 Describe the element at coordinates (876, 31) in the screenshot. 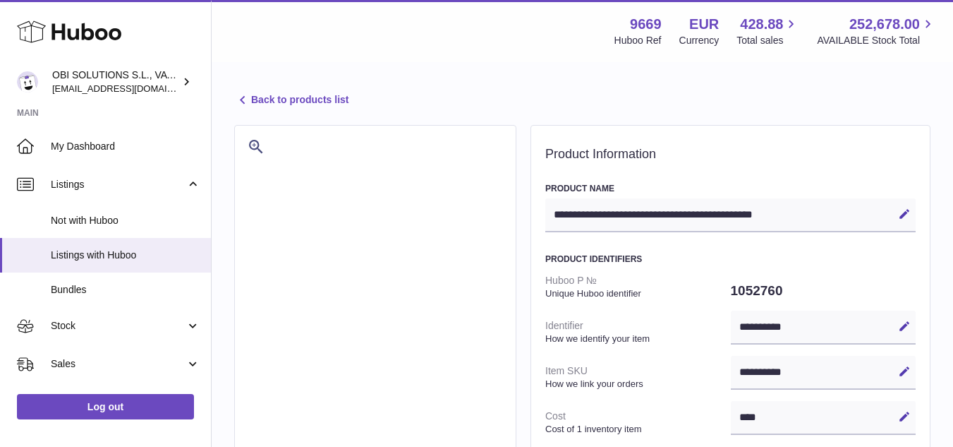

I see `a: 252,678.00 AVAILABLE Stock Total` at that location.